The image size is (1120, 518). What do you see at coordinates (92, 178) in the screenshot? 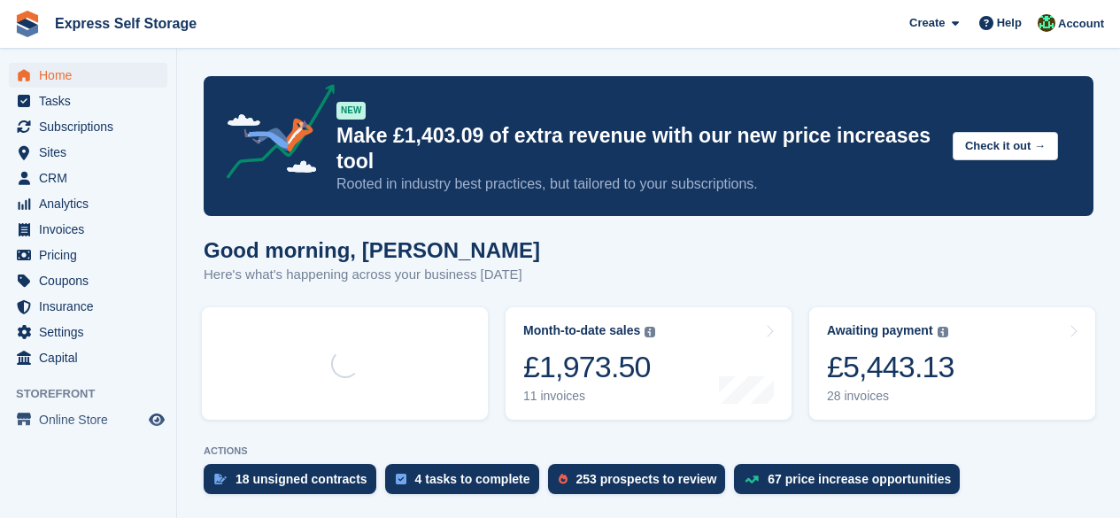
I see `span: CRM` at bounding box center [92, 178].